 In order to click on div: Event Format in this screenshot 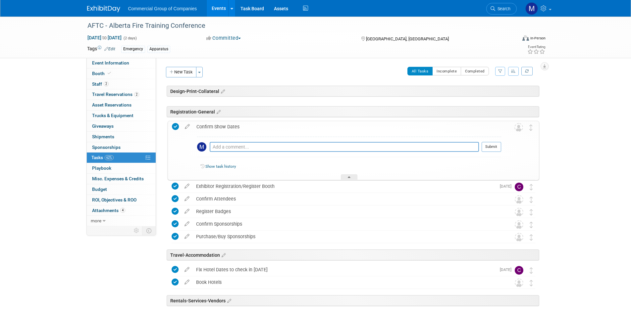, I will do `click(512, 39)`.